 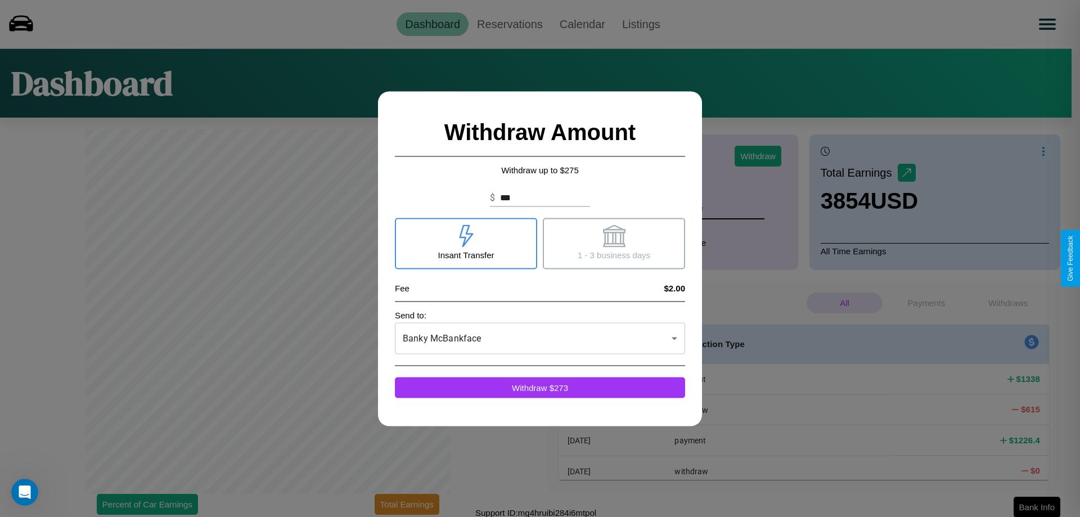 What do you see at coordinates (540, 132) in the screenshot?
I see `h2: Withdraw Amount` at bounding box center [540, 132].